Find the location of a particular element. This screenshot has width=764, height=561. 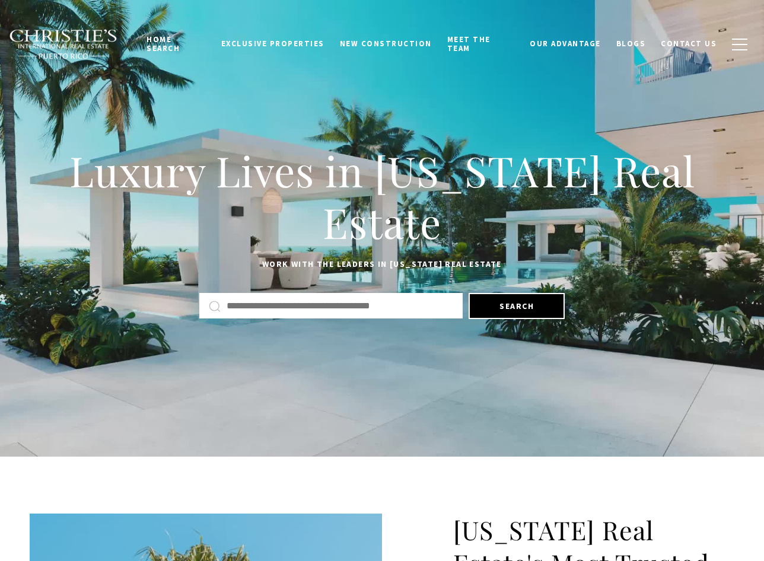

span: Contact Us is located at coordinates (689, 43).